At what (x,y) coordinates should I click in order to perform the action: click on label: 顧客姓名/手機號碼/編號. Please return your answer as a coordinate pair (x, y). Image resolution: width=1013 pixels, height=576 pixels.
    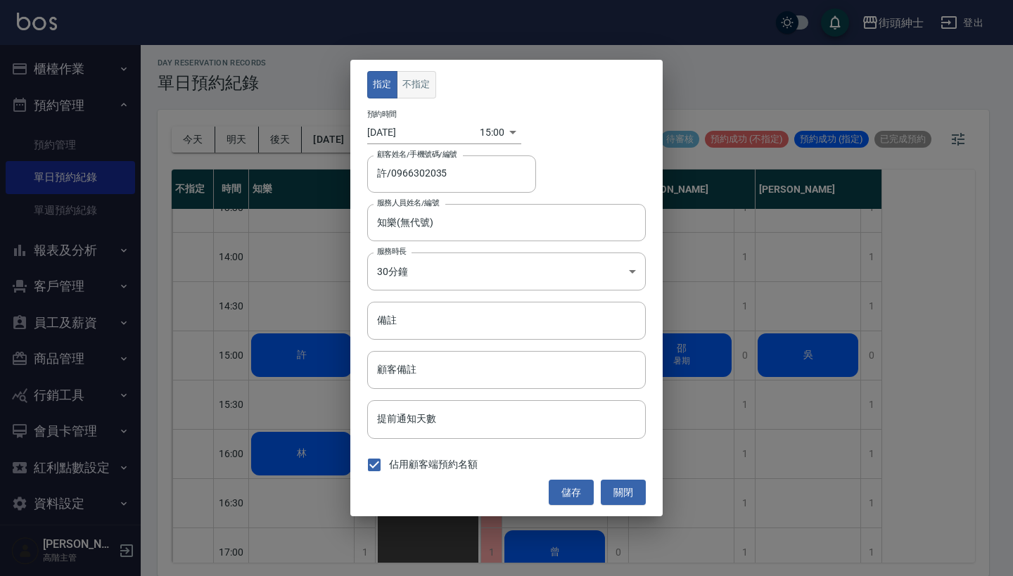
    Looking at the image, I should click on (417, 154).